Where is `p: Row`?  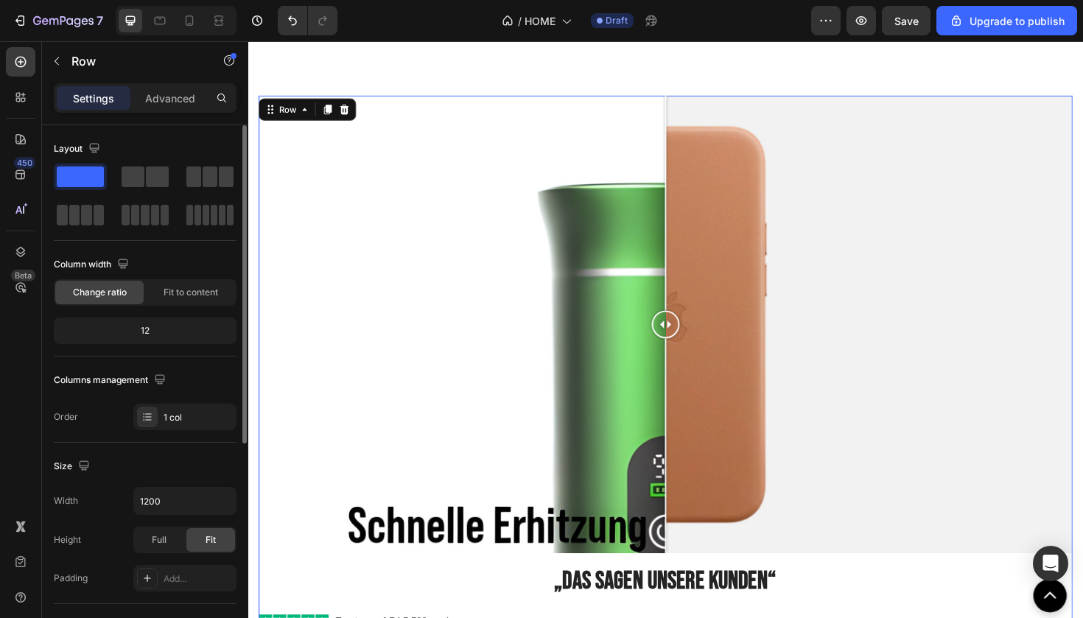 p: Row is located at coordinates (134, 61).